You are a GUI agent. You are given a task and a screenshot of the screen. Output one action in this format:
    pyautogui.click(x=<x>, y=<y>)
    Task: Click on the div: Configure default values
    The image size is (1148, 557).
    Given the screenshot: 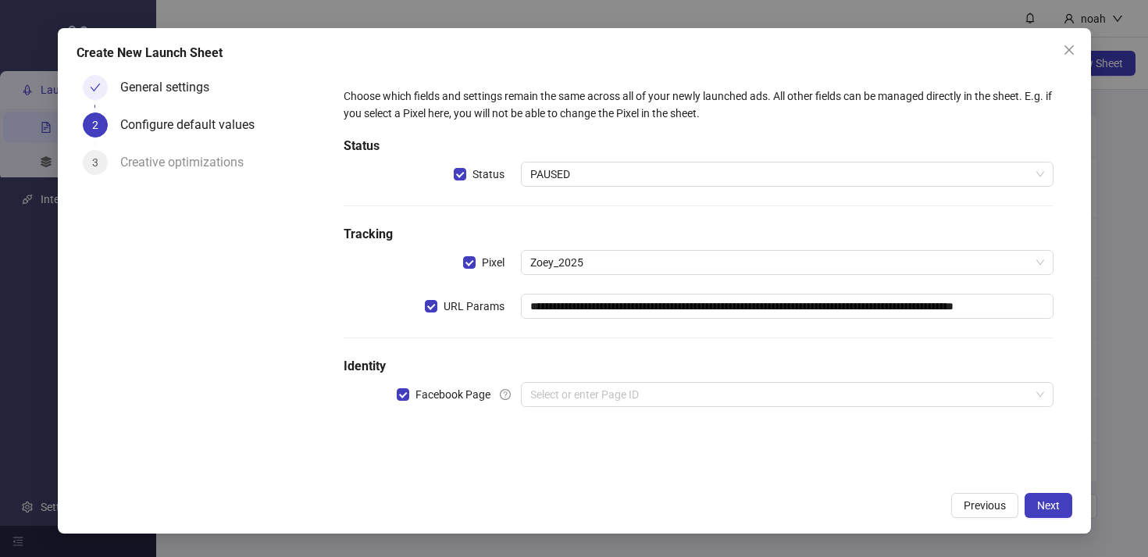 What is the action you would take?
    pyautogui.click(x=194, y=125)
    